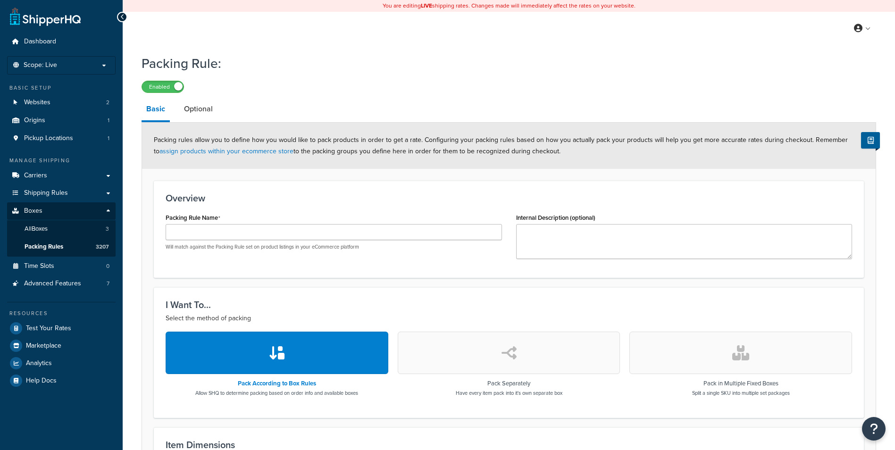 The width and height of the screenshot is (895, 450). What do you see at coordinates (44, 247) in the screenshot?
I see `span: Packing Rules` at bounding box center [44, 247].